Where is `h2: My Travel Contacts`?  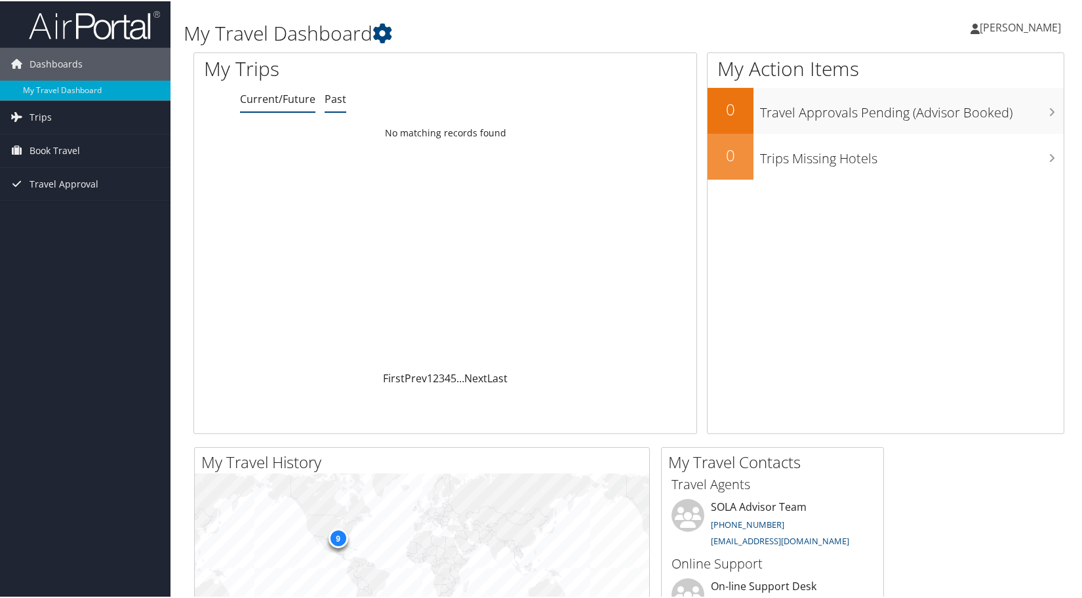
h2: My Travel Contacts is located at coordinates (776, 461).